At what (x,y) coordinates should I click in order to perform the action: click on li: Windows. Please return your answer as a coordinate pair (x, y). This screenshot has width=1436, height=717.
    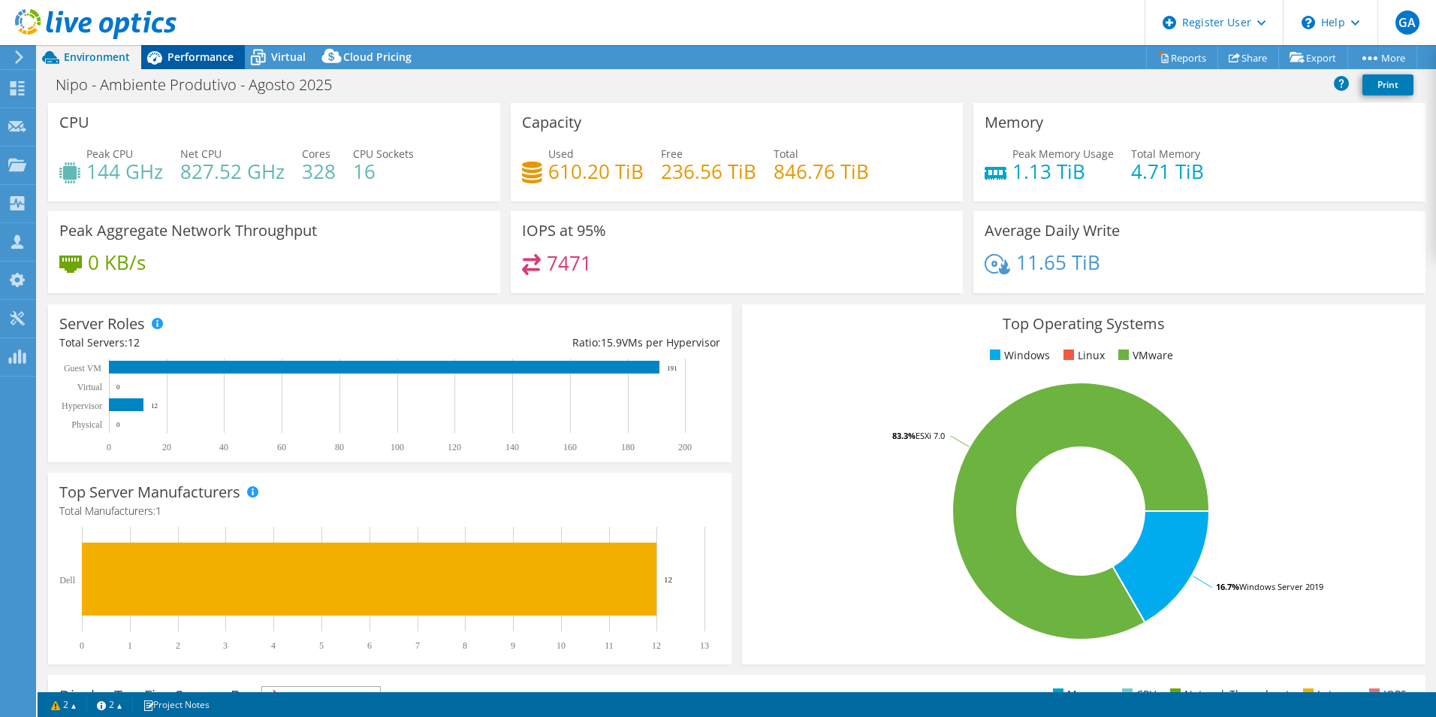
    Looking at the image, I should click on (1018, 355).